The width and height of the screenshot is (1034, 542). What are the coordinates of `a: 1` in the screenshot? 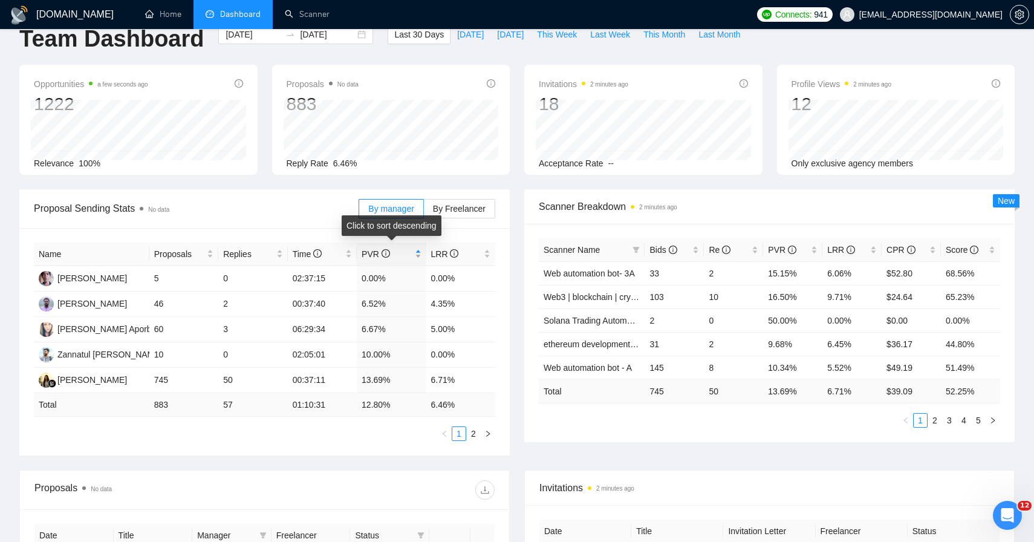 It's located at (459, 434).